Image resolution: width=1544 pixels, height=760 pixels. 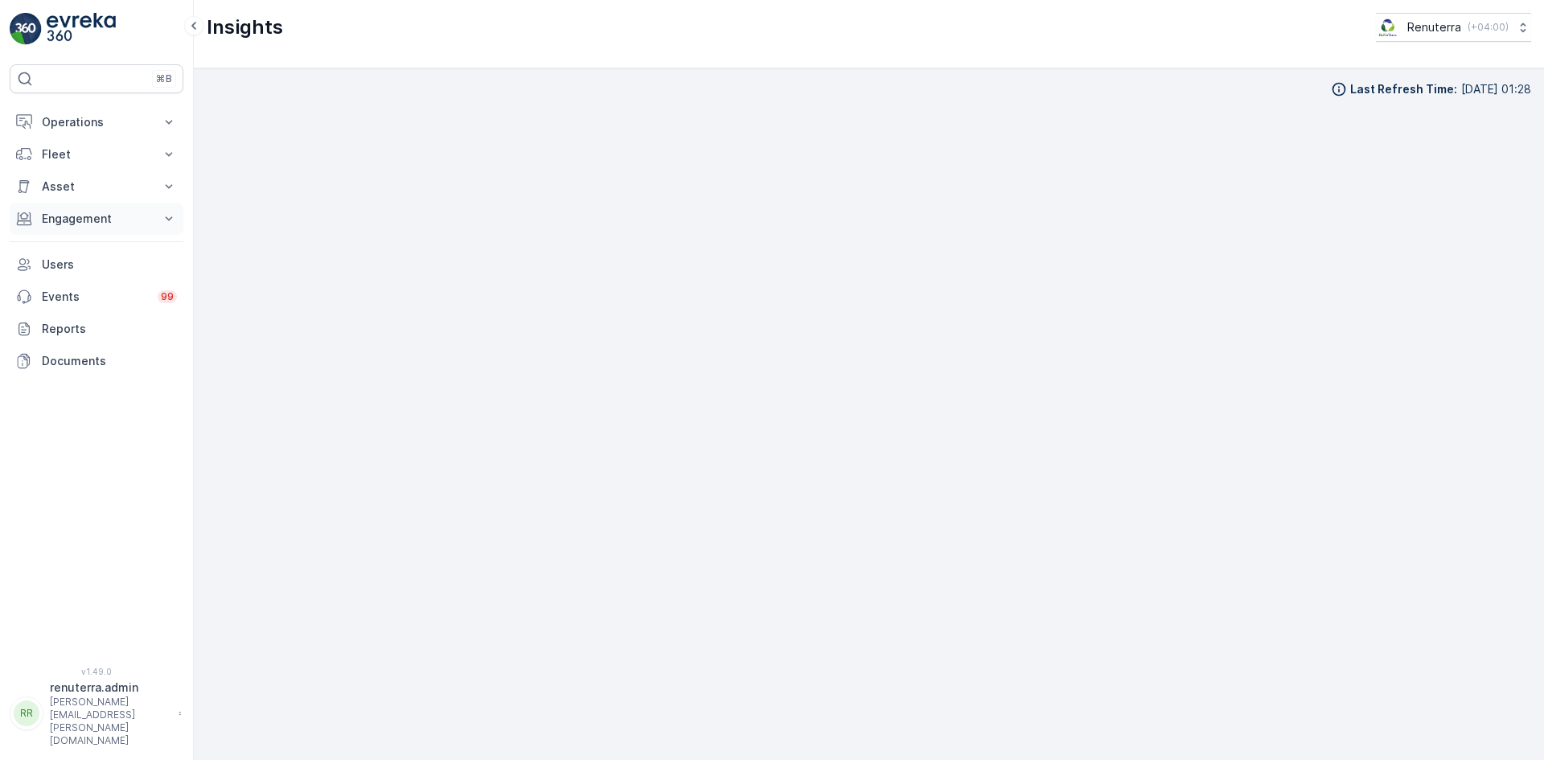 What do you see at coordinates (110, 688) in the screenshot?
I see `p: renuterra.admin` at bounding box center [110, 688].